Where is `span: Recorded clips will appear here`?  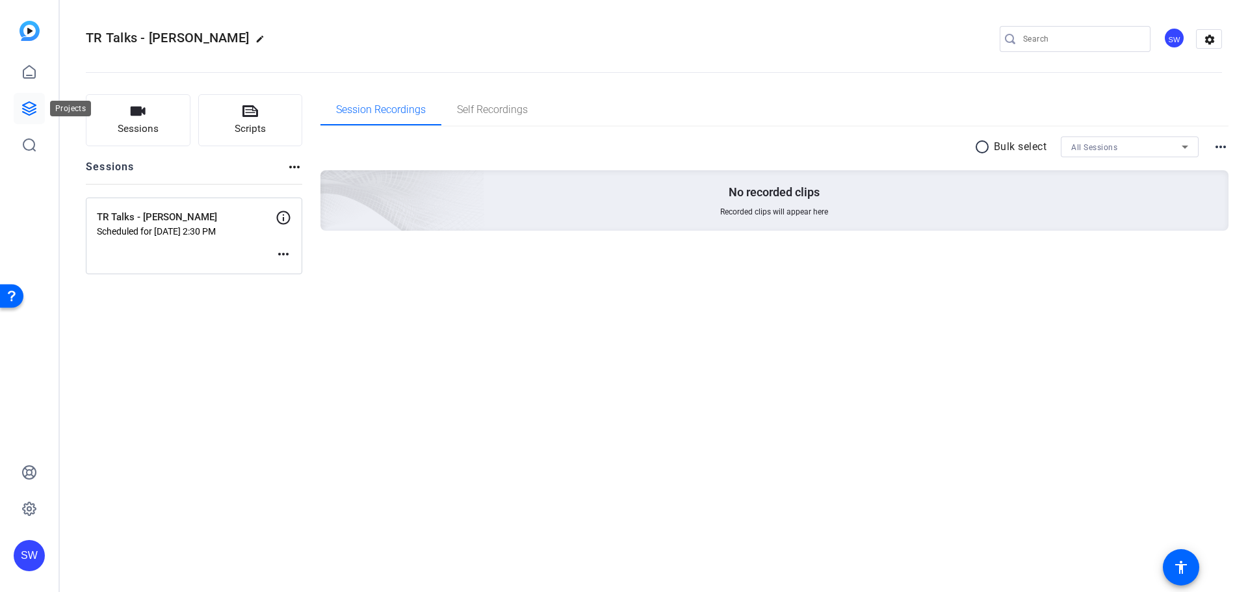
span: Recorded clips will appear here is located at coordinates (774, 212).